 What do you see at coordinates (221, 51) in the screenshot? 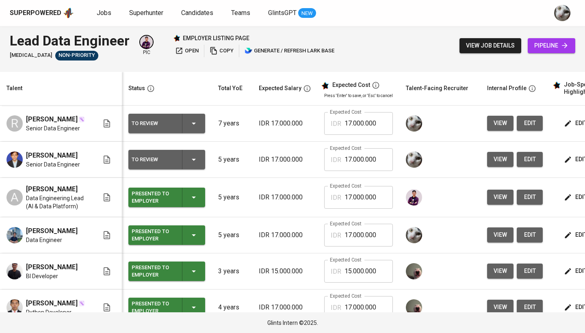
I see `span: copy` at bounding box center [221, 51].